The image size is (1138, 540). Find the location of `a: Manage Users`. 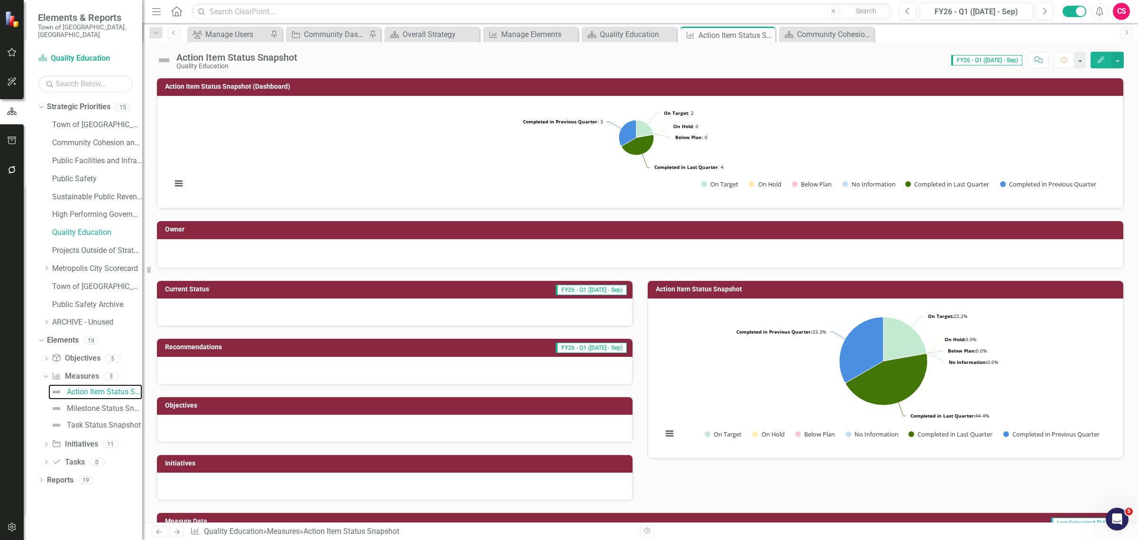

a: Manage Users is located at coordinates (229, 34).